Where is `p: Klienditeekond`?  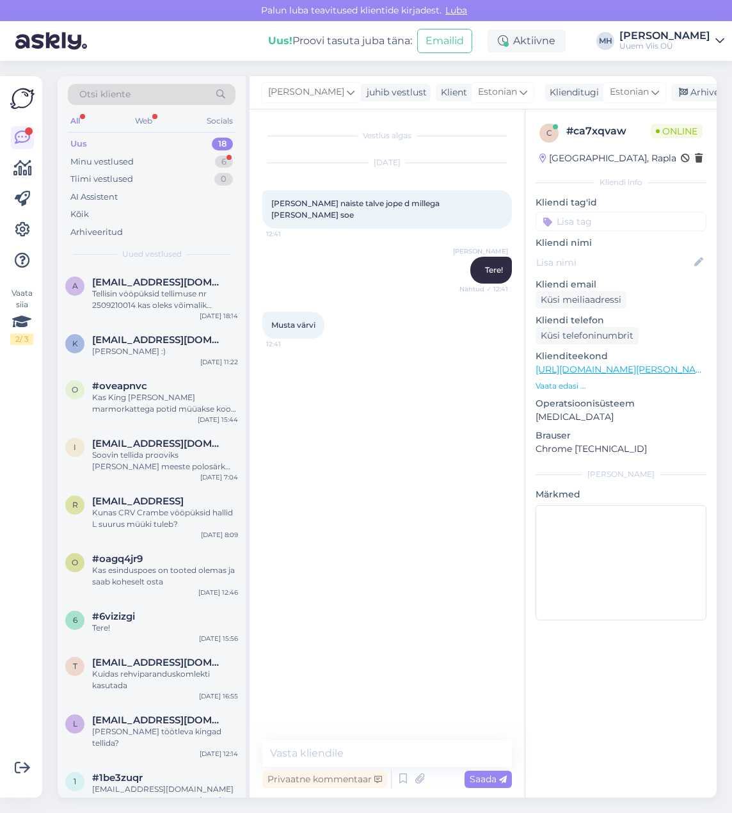
p: Klienditeekond is located at coordinates (621, 356).